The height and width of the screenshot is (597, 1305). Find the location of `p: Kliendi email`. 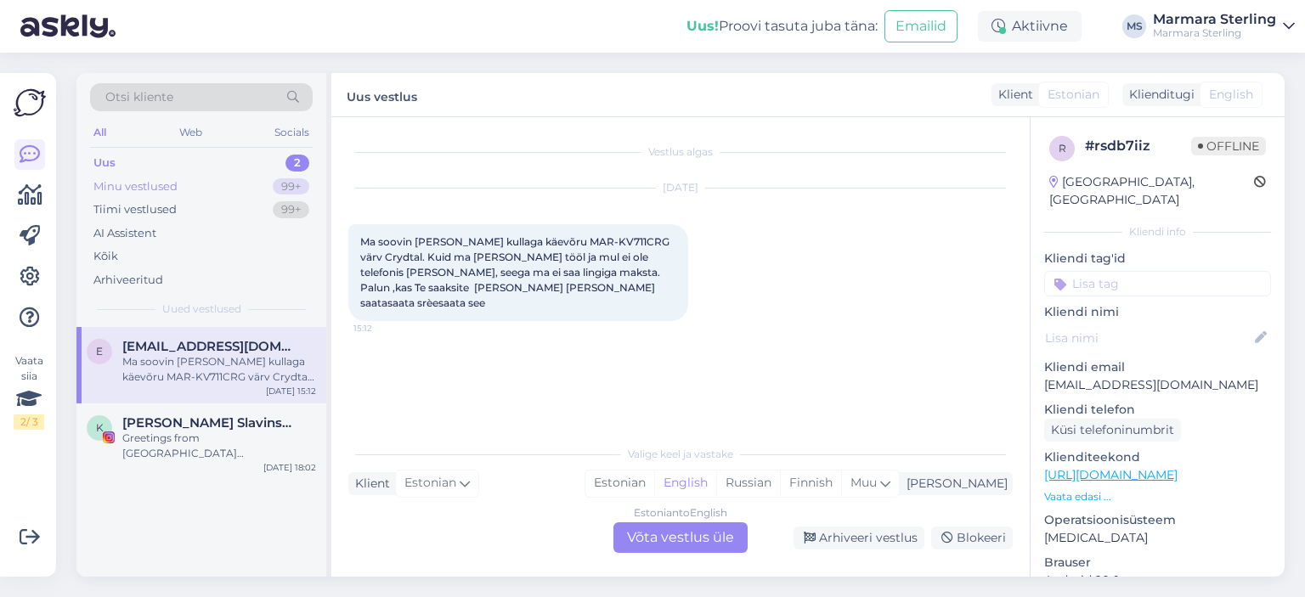

p: Kliendi email is located at coordinates (1158, 367).